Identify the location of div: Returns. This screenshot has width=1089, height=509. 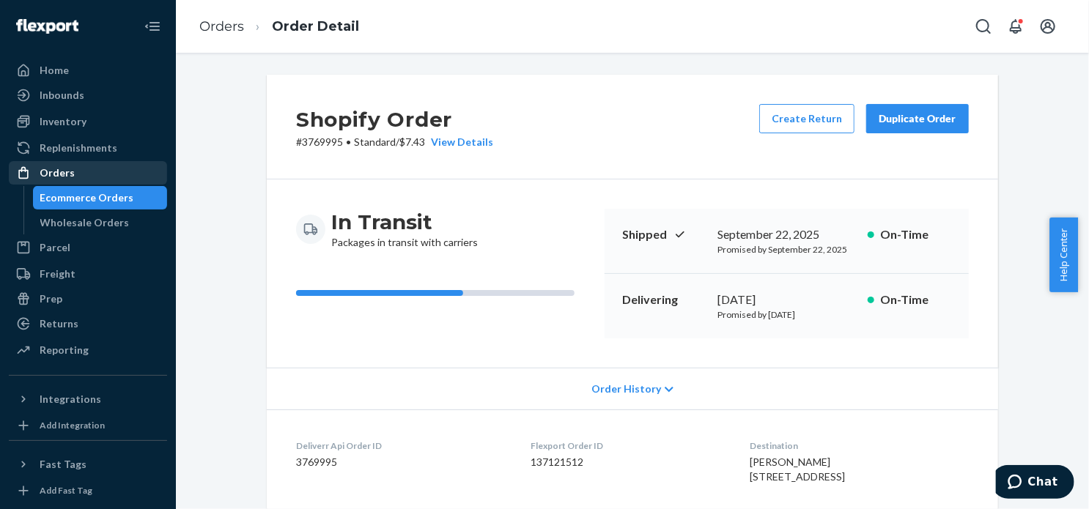
(59, 324).